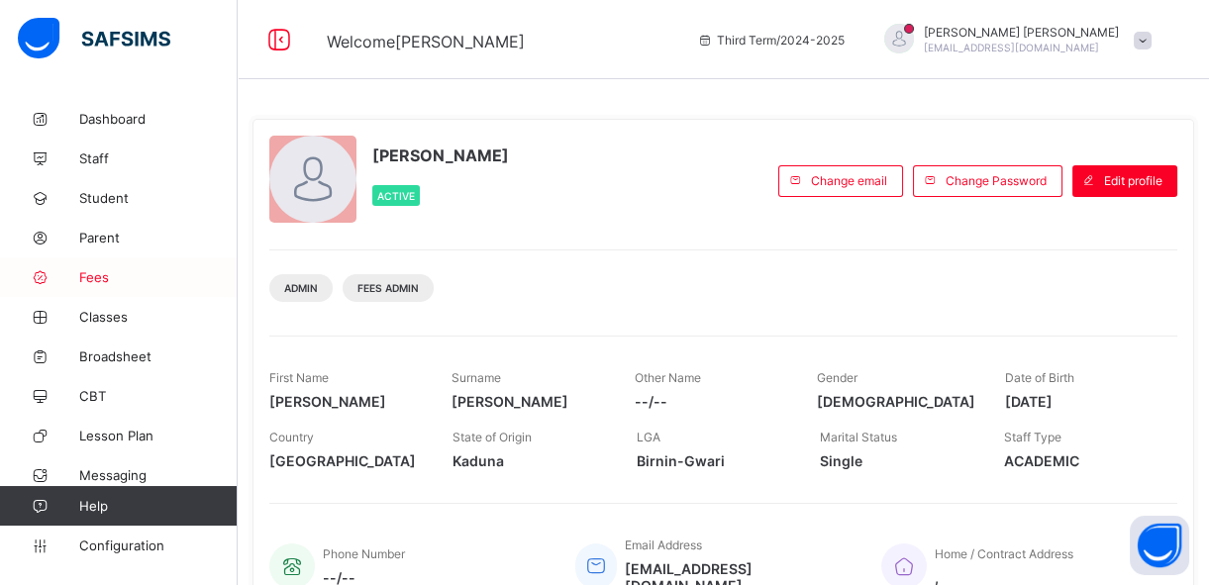 The width and height of the screenshot is (1209, 585). What do you see at coordinates (301, 288) in the screenshot?
I see `span: Admin` at bounding box center [301, 288].